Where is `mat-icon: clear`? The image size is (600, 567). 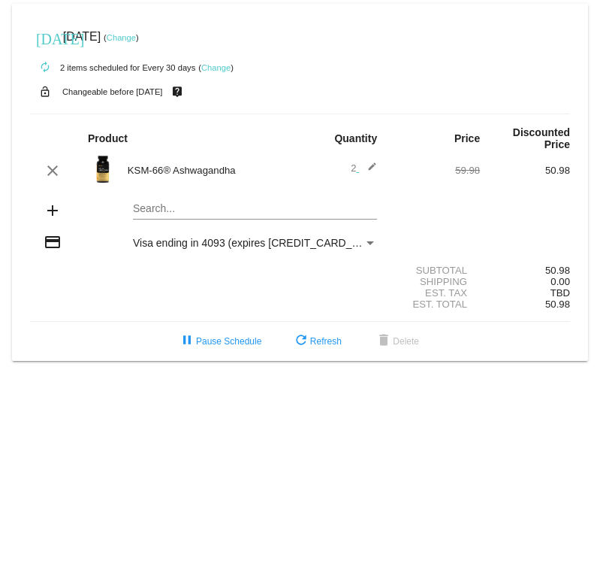 mat-icon: clear is located at coordinates (53, 171).